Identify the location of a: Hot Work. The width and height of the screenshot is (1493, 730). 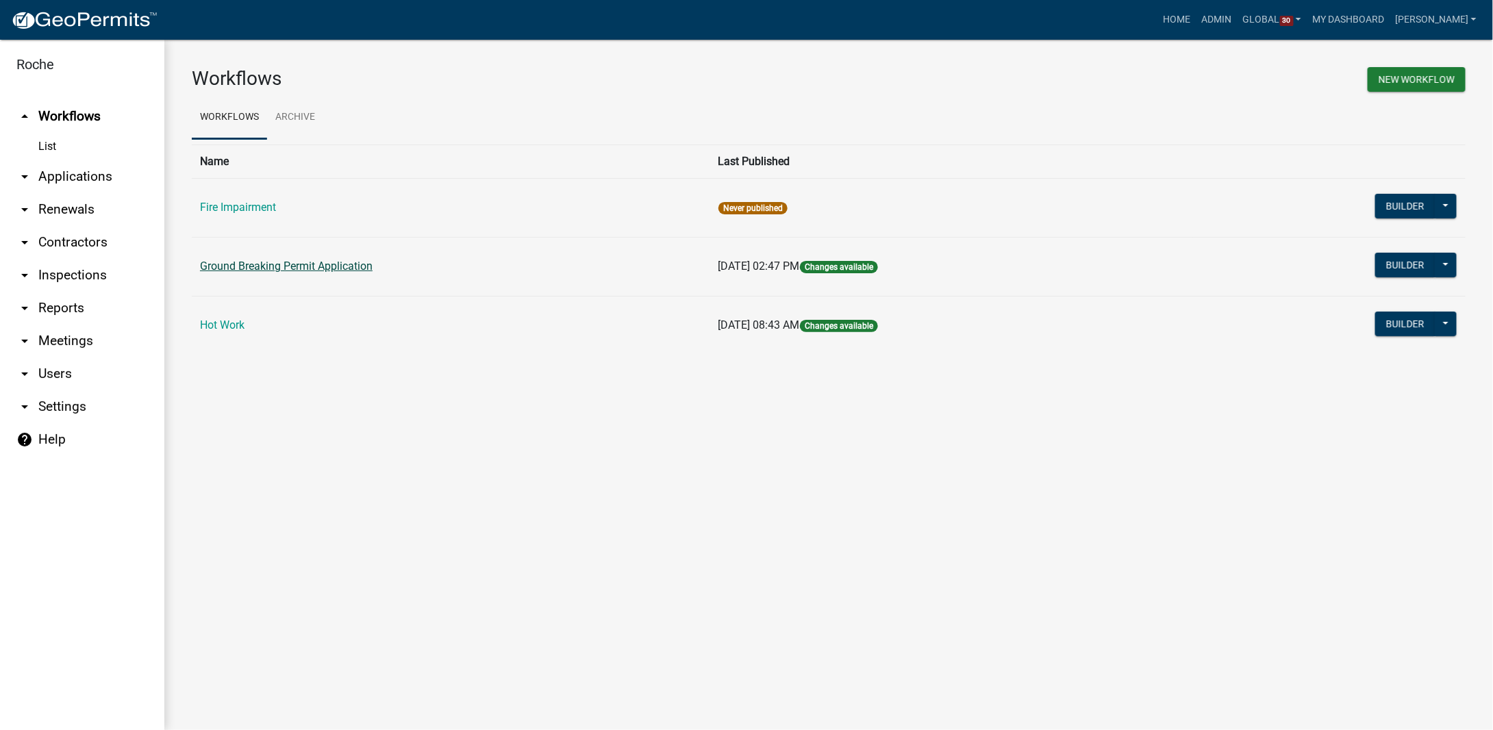
(222, 325).